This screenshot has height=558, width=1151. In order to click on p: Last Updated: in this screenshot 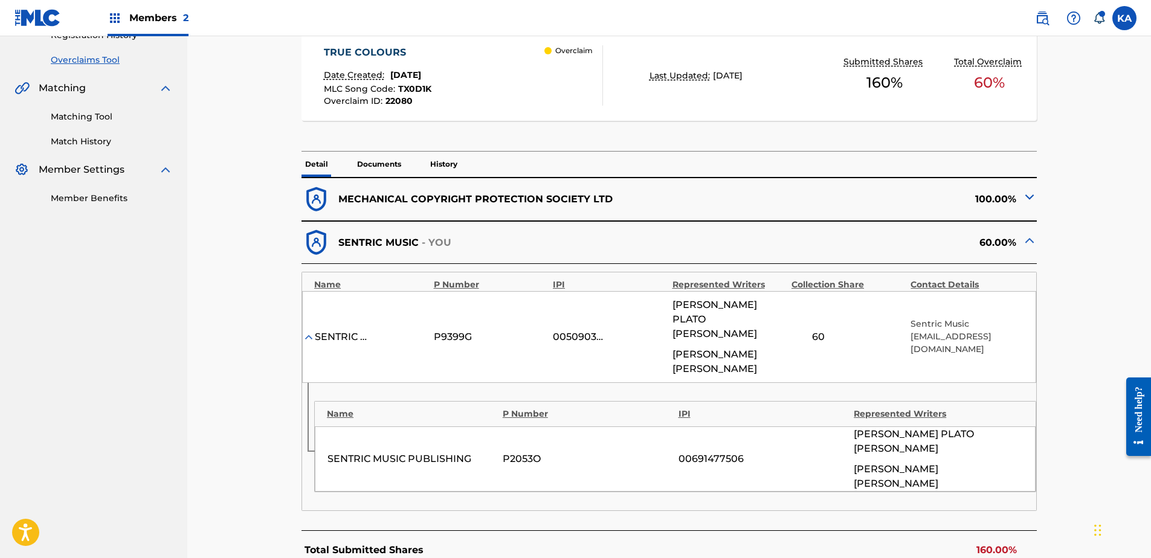, I will do `click(681, 76)`.